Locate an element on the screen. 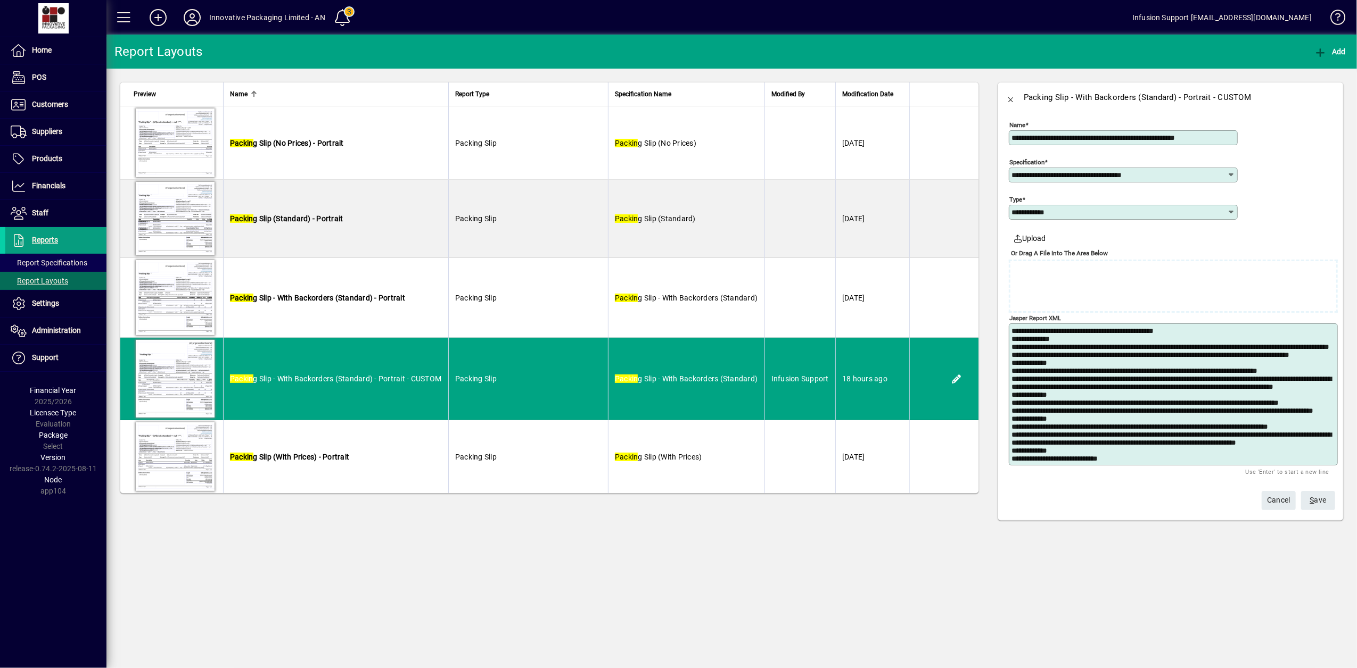  div: Report Layouts is located at coordinates (159, 52).